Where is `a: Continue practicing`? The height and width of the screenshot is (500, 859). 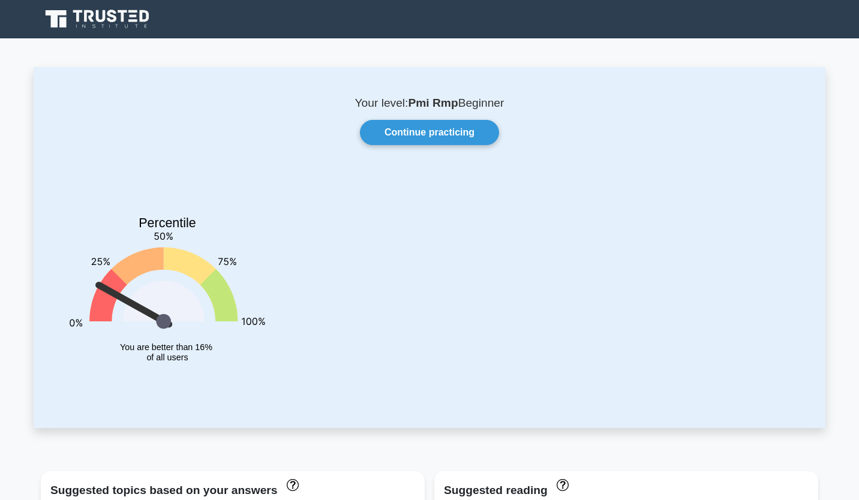
a: Continue practicing is located at coordinates (429, 132).